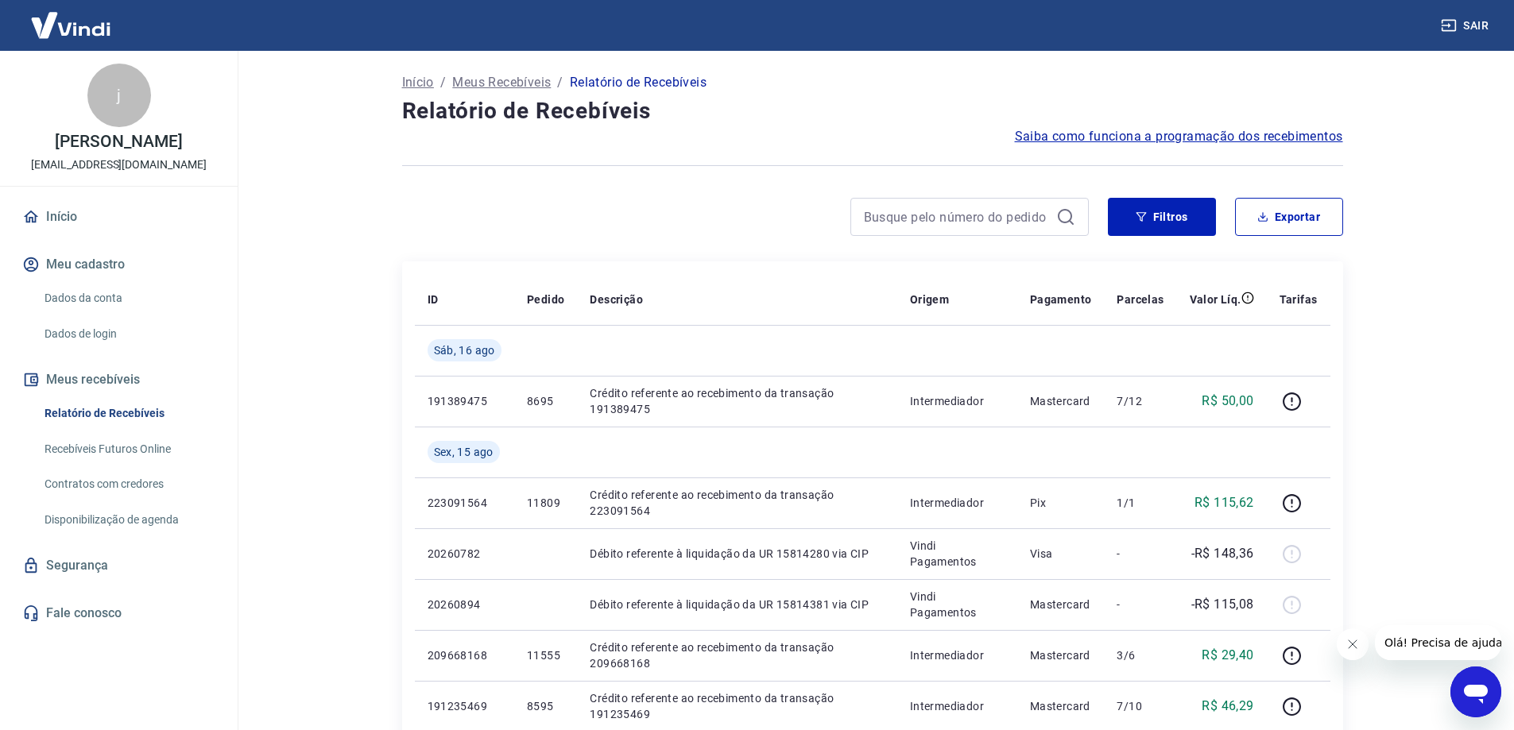  Describe the element at coordinates (128, 334) in the screenshot. I see `a: Dados de login` at that location.